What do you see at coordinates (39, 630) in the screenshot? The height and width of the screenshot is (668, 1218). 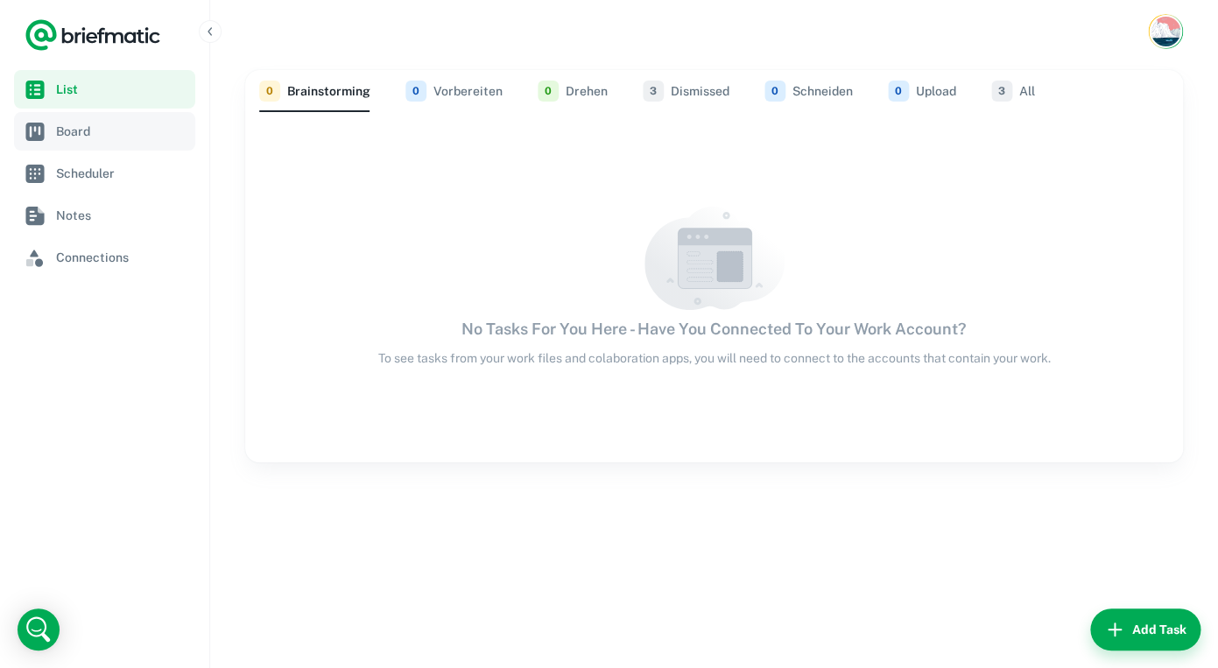 I see `div: Open Intercom Messenger` at bounding box center [39, 630].